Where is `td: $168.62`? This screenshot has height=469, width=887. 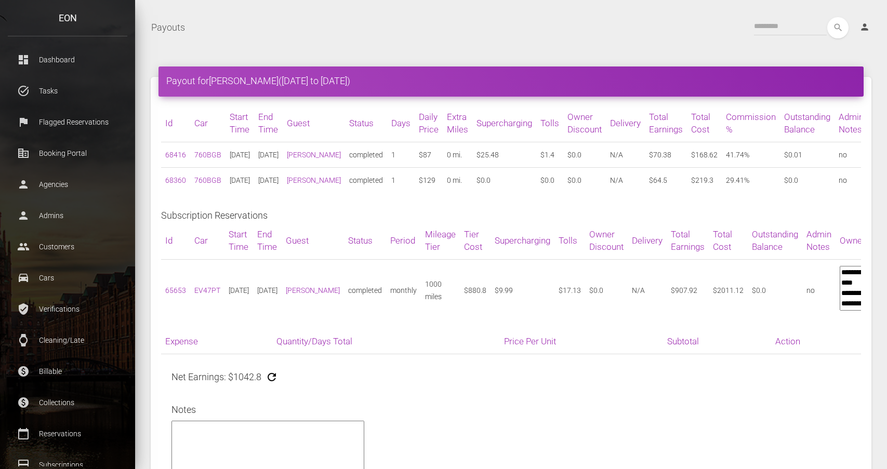 td: $168.62 is located at coordinates (704, 155).